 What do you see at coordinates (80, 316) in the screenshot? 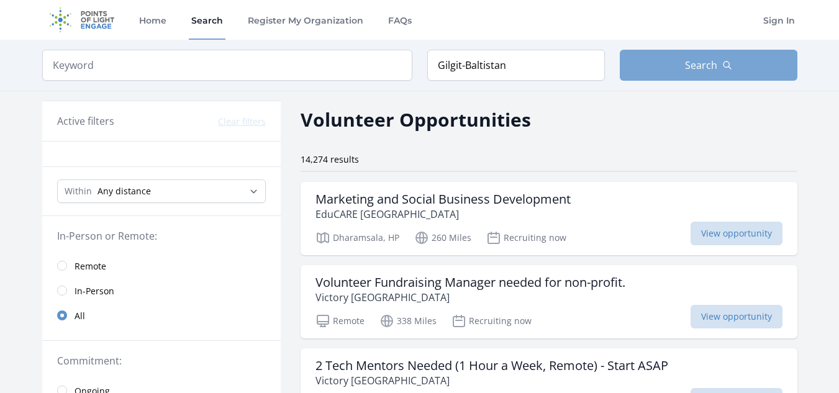
I see `span: All` at bounding box center [80, 316].